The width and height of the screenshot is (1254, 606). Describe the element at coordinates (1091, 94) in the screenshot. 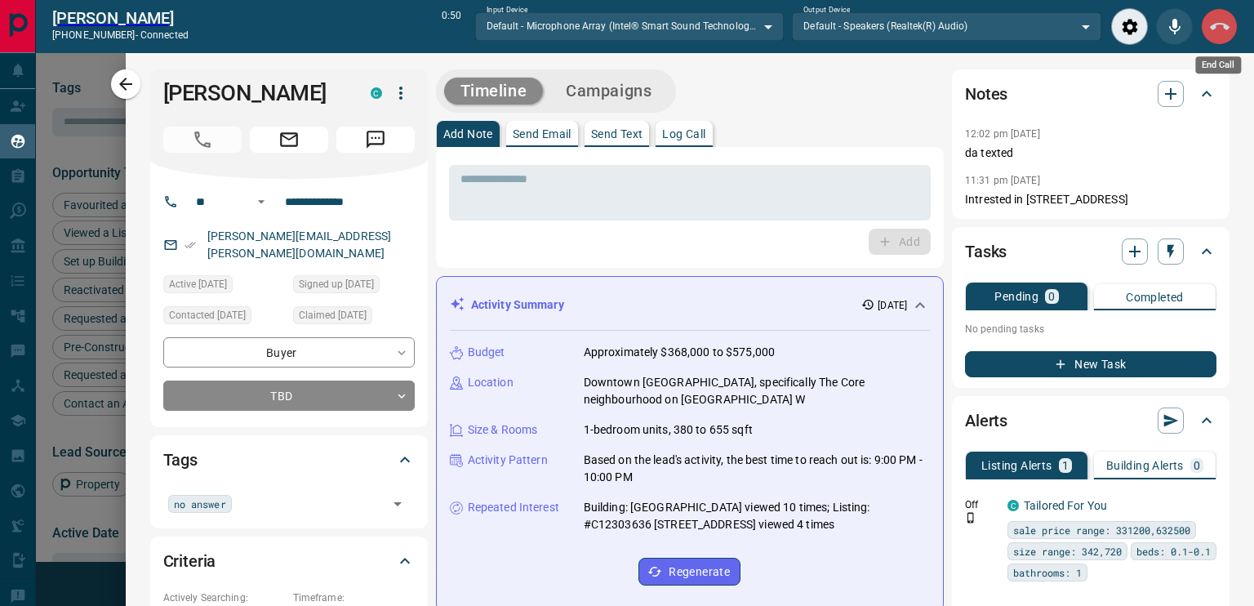

I see `div: Notes` at that location.